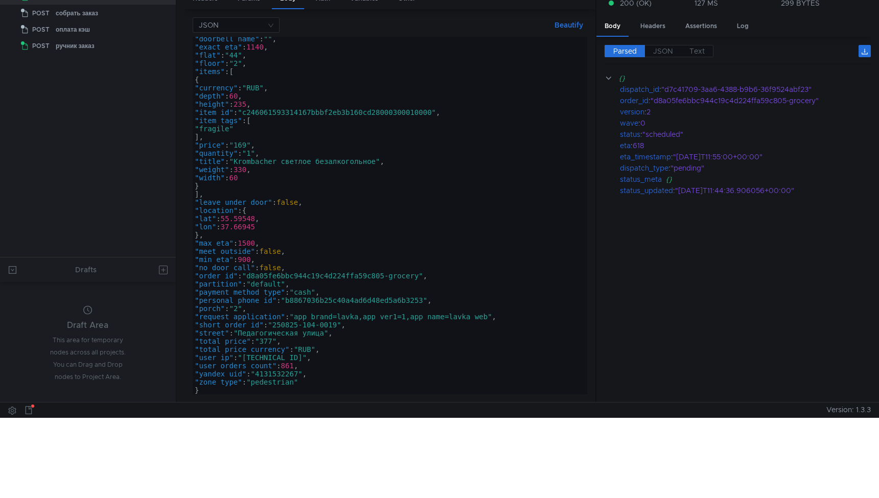 Image resolution: width=879 pixels, height=498 pixels. What do you see at coordinates (753, 112) in the screenshot?
I see `div: 2` at bounding box center [753, 112].